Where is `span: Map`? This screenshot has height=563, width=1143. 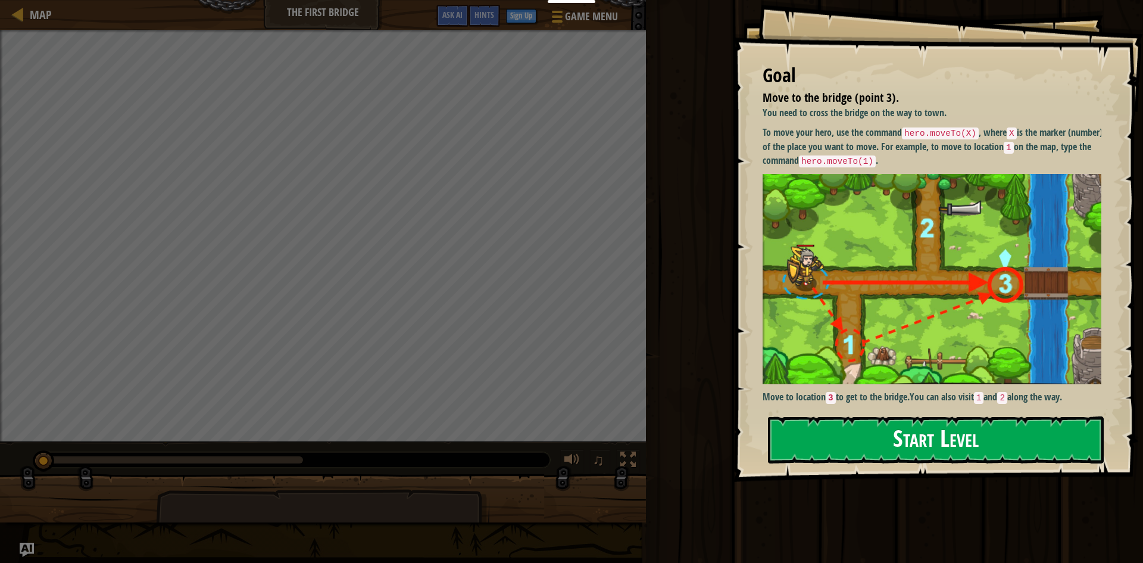
span: Map is located at coordinates (40, 14).